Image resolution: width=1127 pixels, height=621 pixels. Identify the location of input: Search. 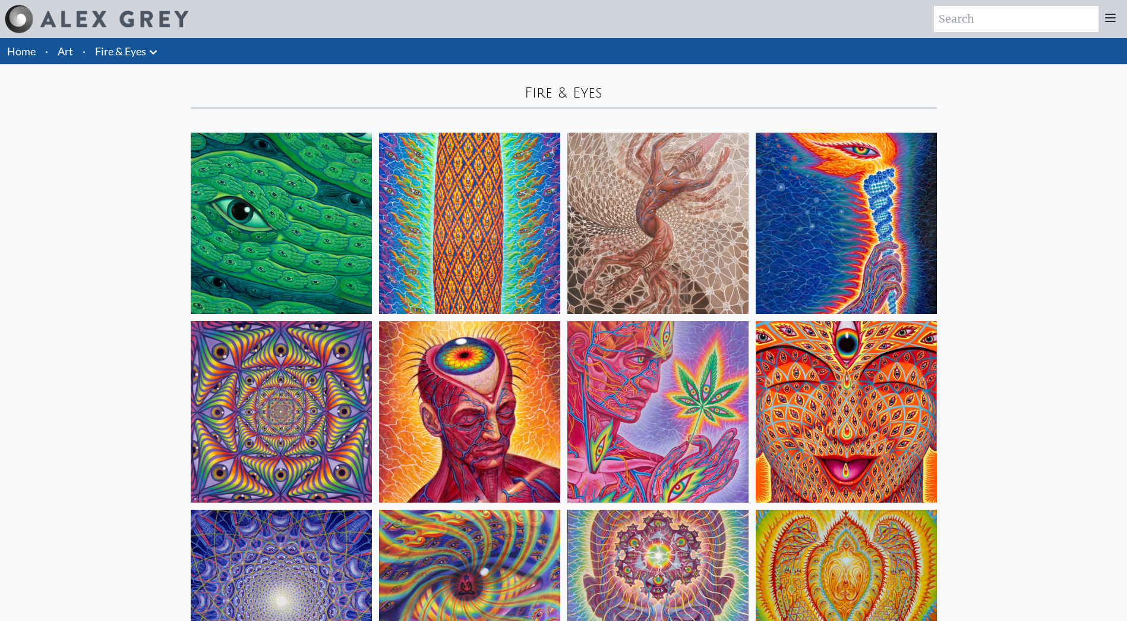
(1016, 19).